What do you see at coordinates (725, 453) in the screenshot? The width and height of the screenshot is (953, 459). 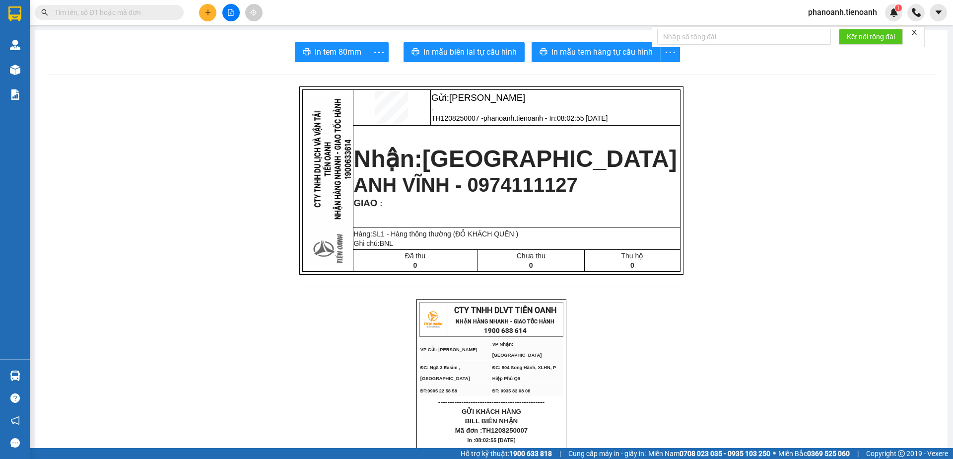 I see `strong: 0708 023 035 - 0935 103 250` at bounding box center [725, 453].